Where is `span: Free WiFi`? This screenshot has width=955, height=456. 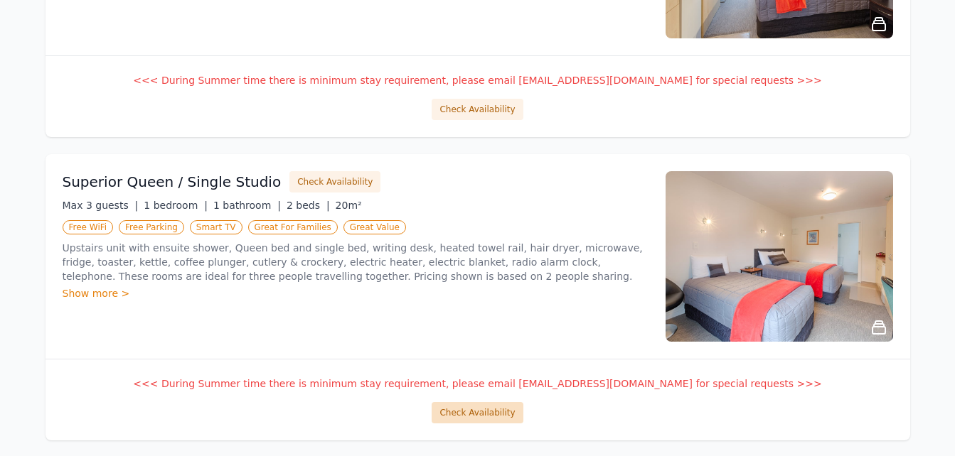 span: Free WiFi is located at coordinates (88, 227).